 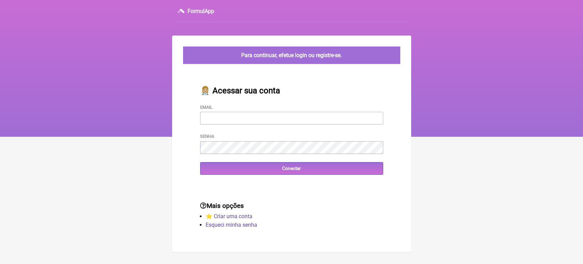 I want to click on div: Para continuar, efetue login ou registre-se., so click(x=292, y=55).